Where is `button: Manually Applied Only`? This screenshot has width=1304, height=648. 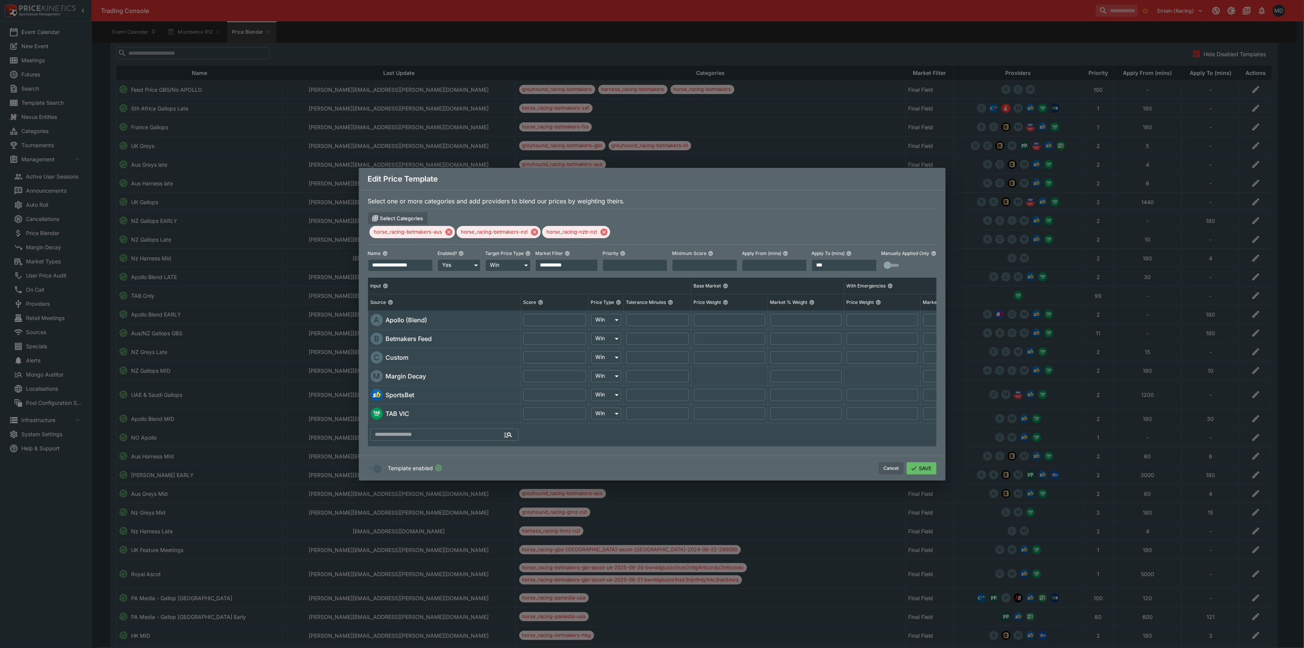 button: Manually Applied Only is located at coordinates (934, 253).